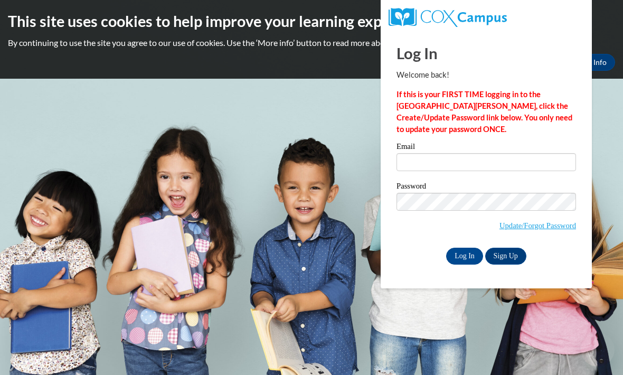 This screenshot has width=623, height=375. Describe the element at coordinates (537, 225) in the screenshot. I see `a: Update/Forgot Password` at that location.